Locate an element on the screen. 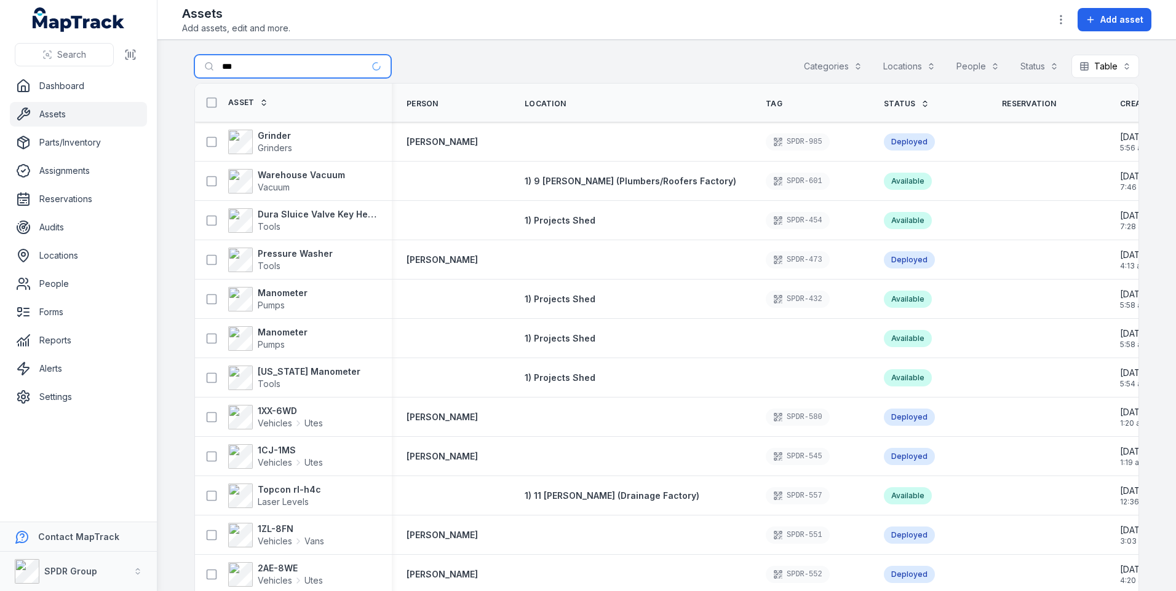  a: Locations is located at coordinates (78, 256).